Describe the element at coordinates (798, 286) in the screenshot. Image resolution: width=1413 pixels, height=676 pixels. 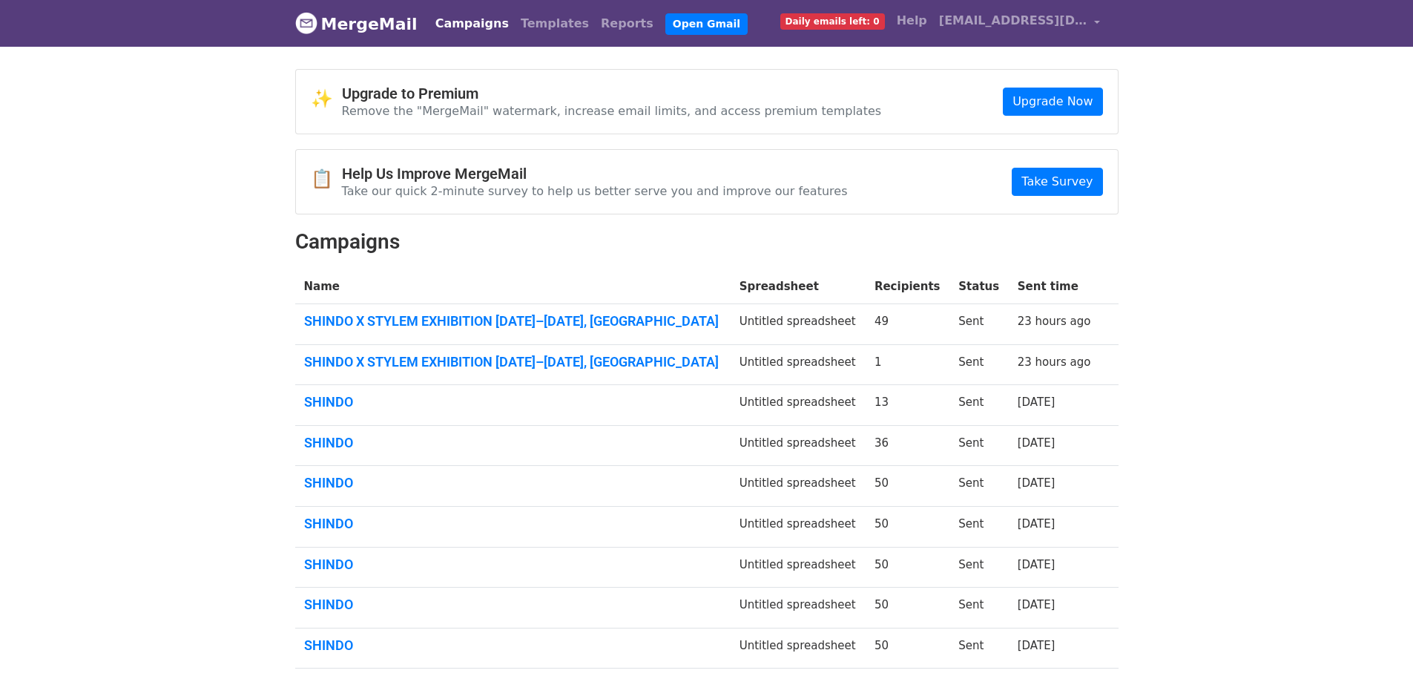
I see `th: Spreadsheet` at that location.